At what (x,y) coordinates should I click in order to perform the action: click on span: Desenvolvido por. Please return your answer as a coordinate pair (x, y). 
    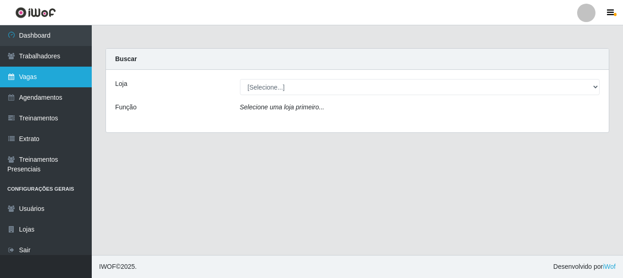
    Looking at the image, I should click on (585, 266).